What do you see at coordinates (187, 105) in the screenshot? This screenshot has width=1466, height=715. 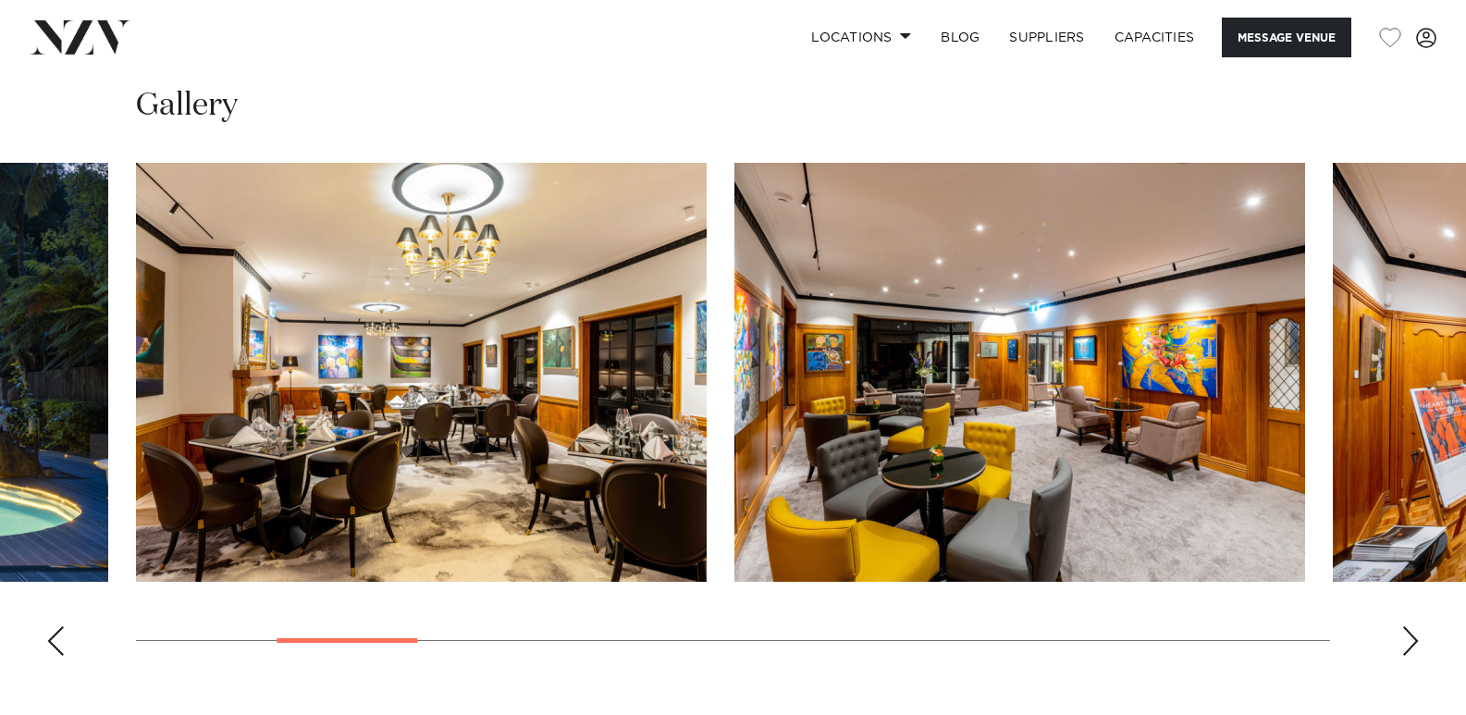 I see `h2: Gallery` at bounding box center [187, 105].